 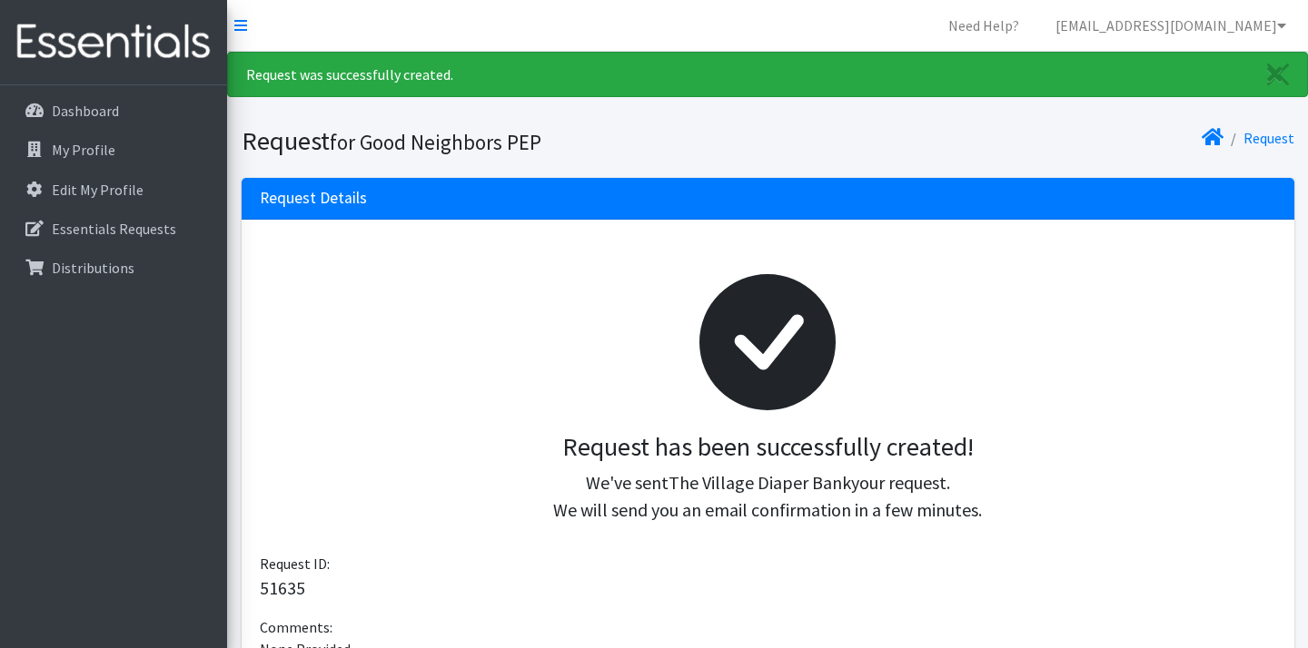 What do you see at coordinates (313, 198) in the screenshot?
I see `h3: Request Details` at bounding box center [313, 198].